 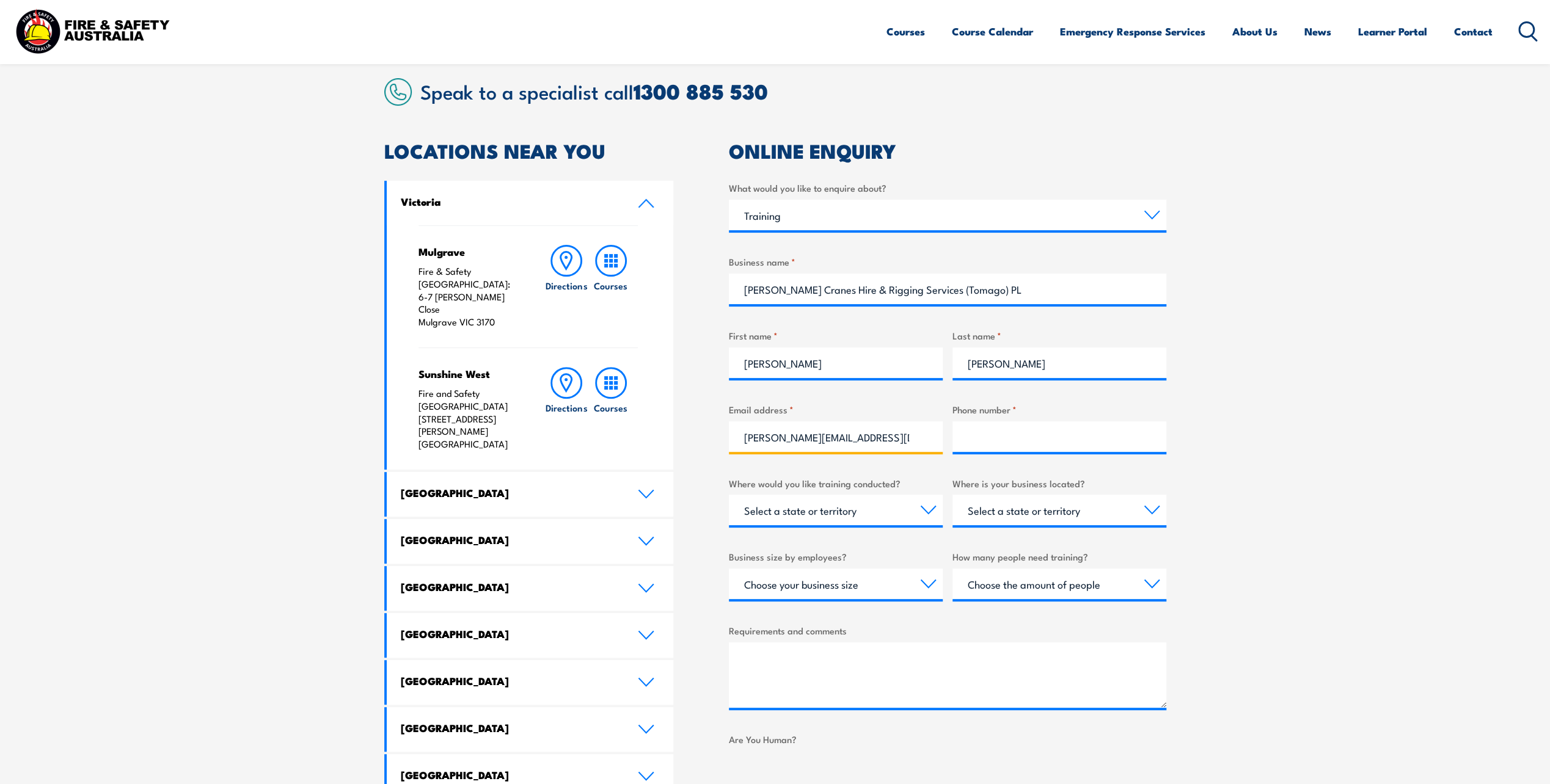 What do you see at coordinates (1060, 483) in the screenshot?
I see `label: Where is your business located?` at bounding box center [1060, 483].